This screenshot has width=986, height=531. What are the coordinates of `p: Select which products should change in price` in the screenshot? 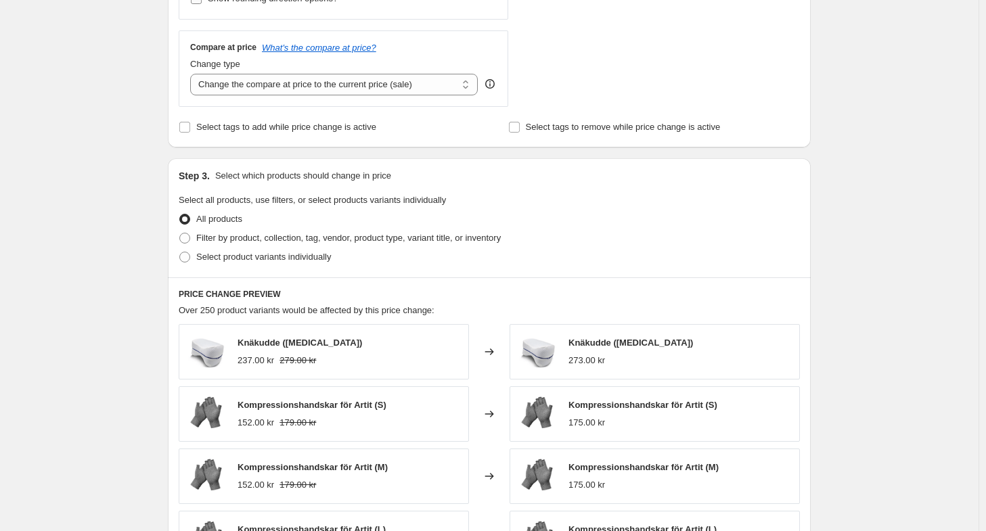 It's located at (303, 176).